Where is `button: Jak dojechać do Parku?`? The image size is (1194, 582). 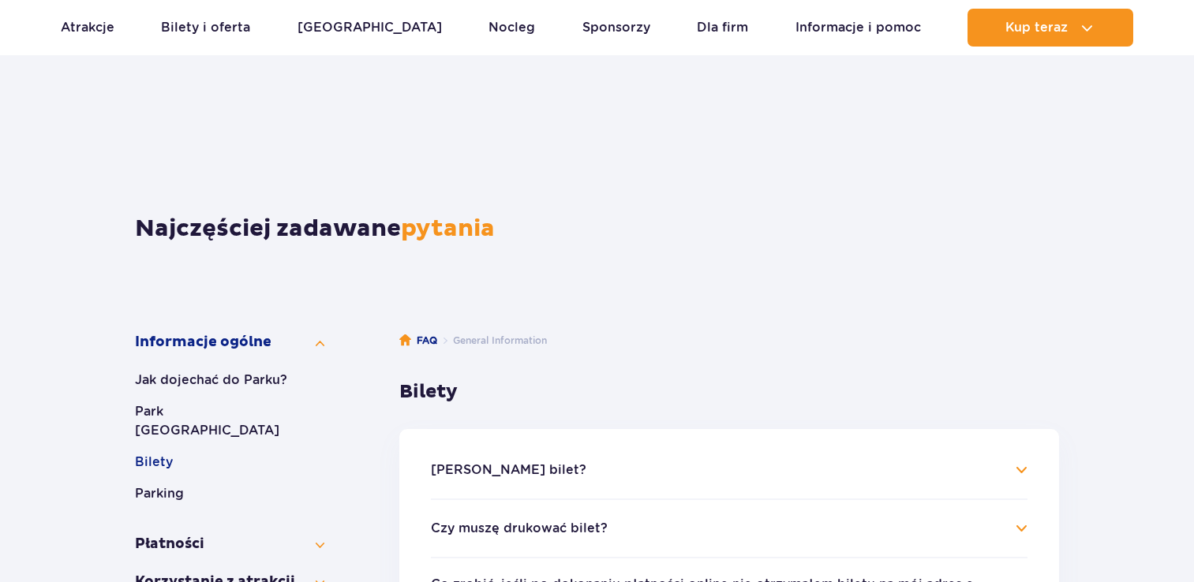
button: Jak dojechać do Parku? is located at coordinates (230, 380).